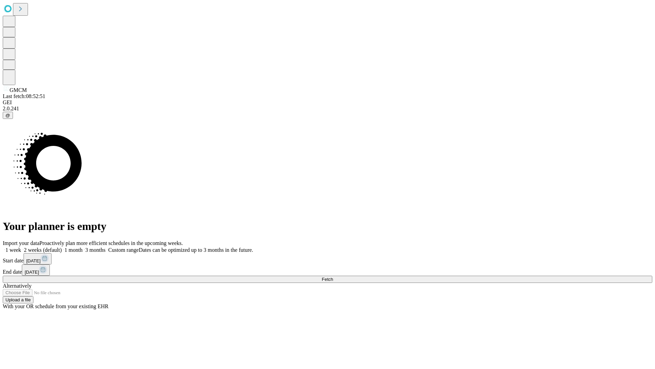 The image size is (655, 369). What do you see at coordinates (111, 243) in the screenshot?
I see `span: Proactively plan more efficient schedules in the upcoming weeks.` at bounding box center [111, 243].